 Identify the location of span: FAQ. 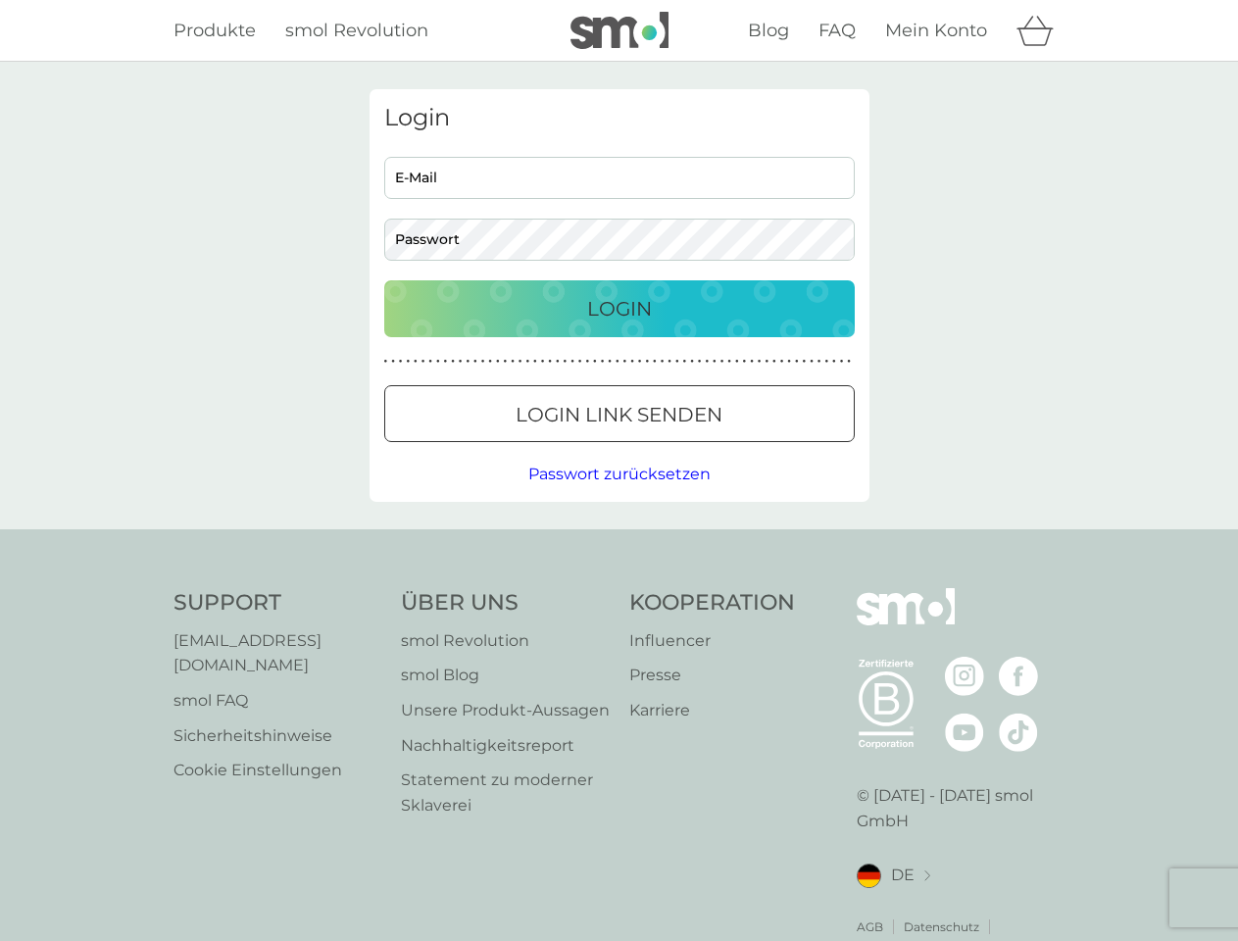
(837, 30).